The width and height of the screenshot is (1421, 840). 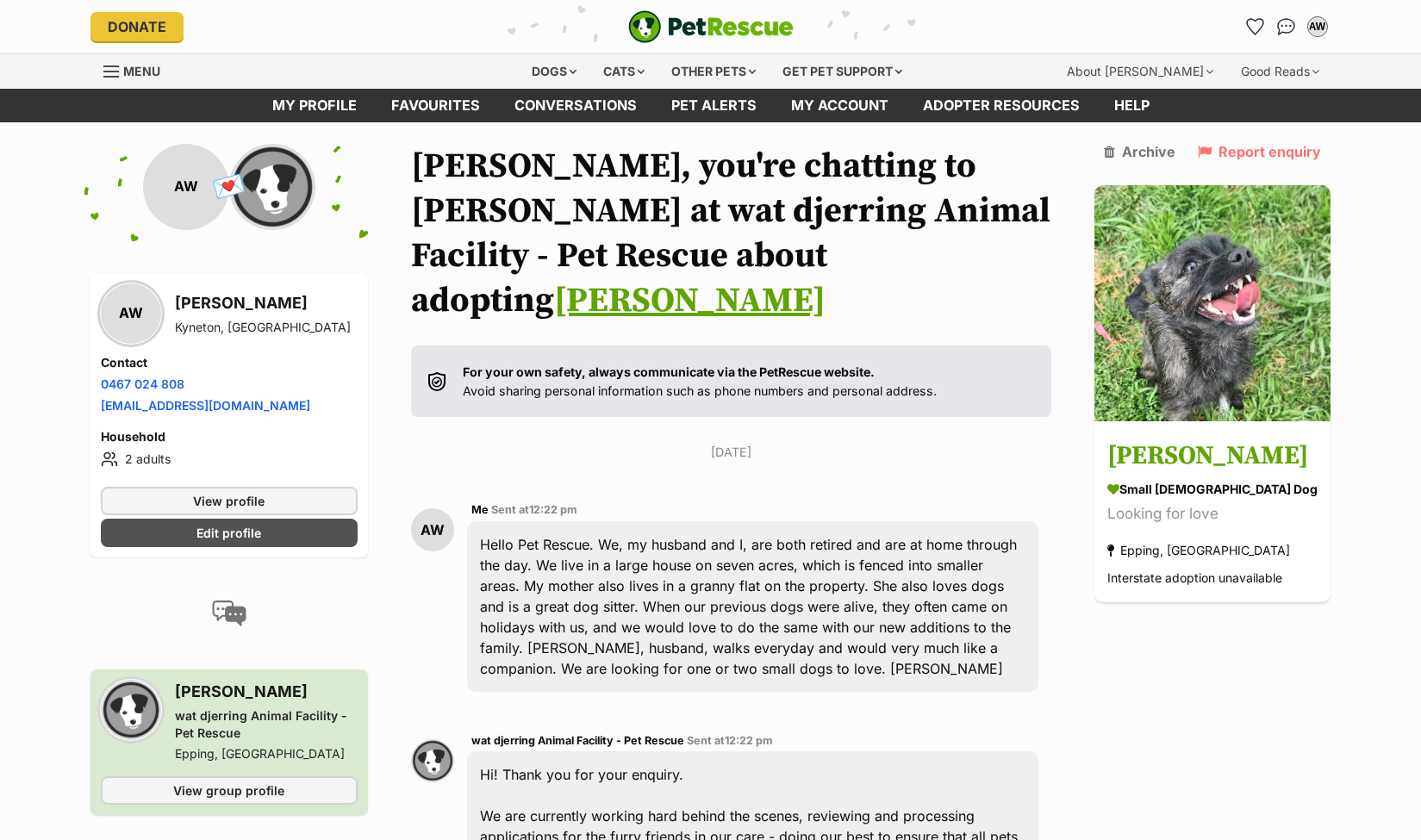 I want to click on a: My profile, so click(x=314, y=105).